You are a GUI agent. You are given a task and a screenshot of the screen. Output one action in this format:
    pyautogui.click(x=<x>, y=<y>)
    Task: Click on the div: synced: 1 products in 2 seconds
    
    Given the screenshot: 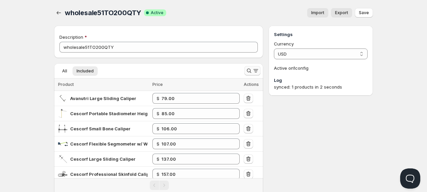 What is the action you would take?
    pyautogui.click(x=321, y=87)
    